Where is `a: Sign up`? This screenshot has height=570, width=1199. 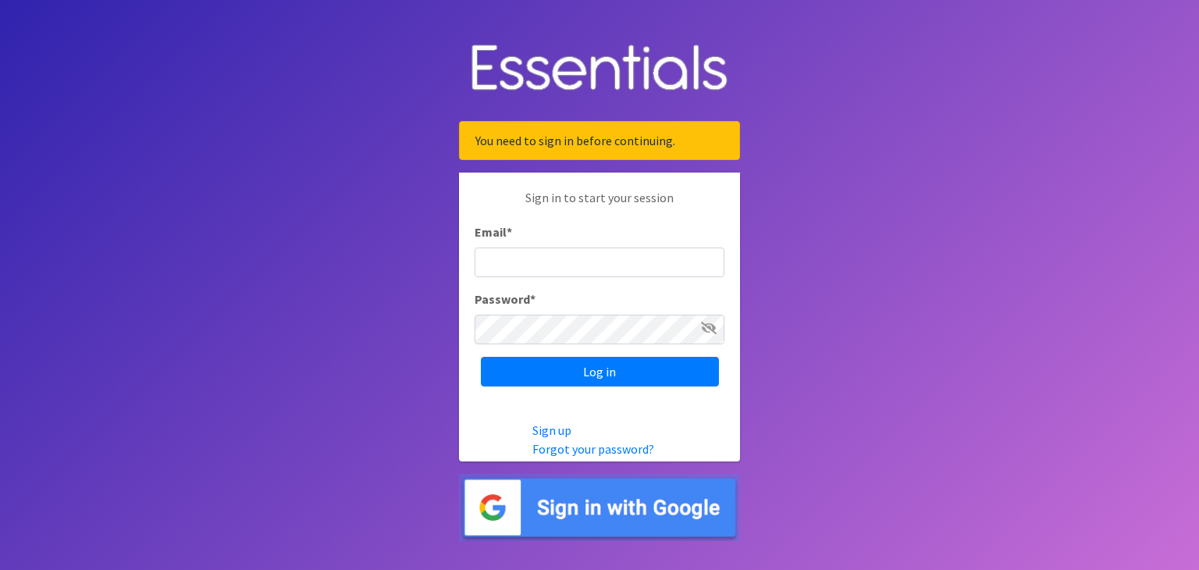 a: Sign up is located at coordinates (552, 430).